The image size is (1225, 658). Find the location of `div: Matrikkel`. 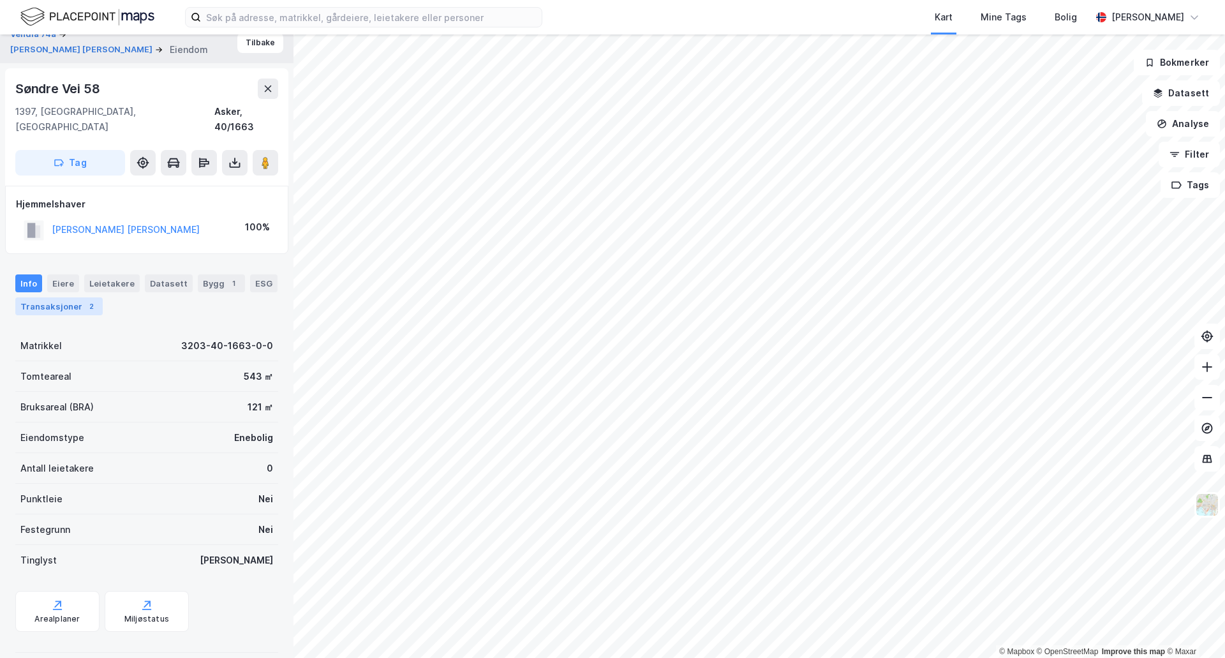

div: Matrikkel is located at coordinates (41, 346).